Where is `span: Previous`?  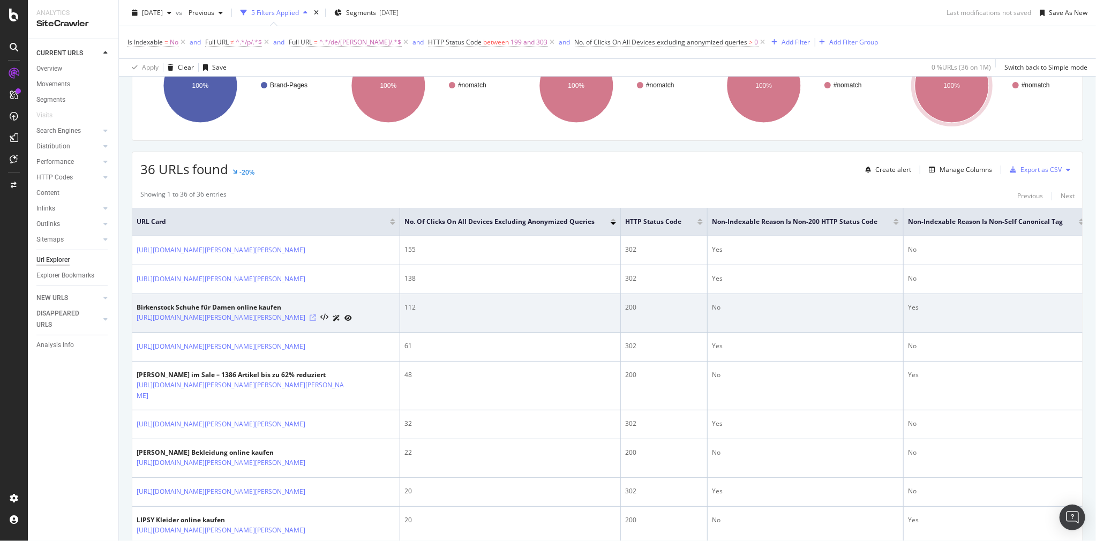
span: Previous is located at coordinates (199, 12).